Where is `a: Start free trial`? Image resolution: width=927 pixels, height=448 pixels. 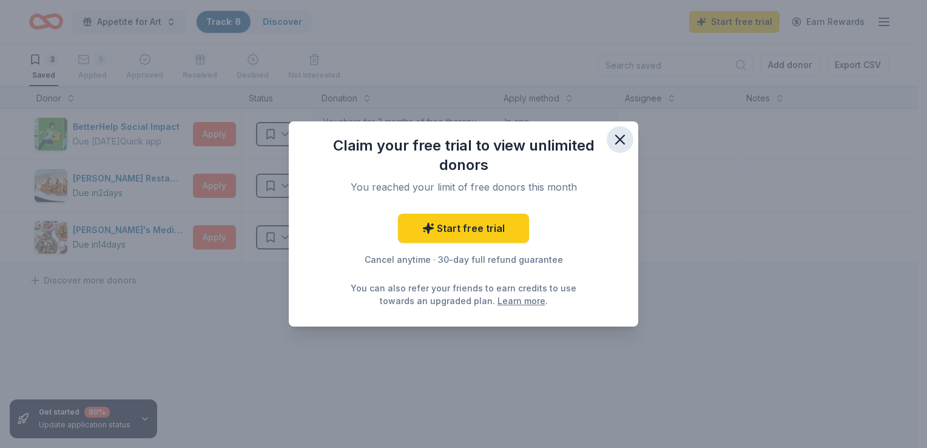
a: Start free trial is located at coordinates (463, 228).